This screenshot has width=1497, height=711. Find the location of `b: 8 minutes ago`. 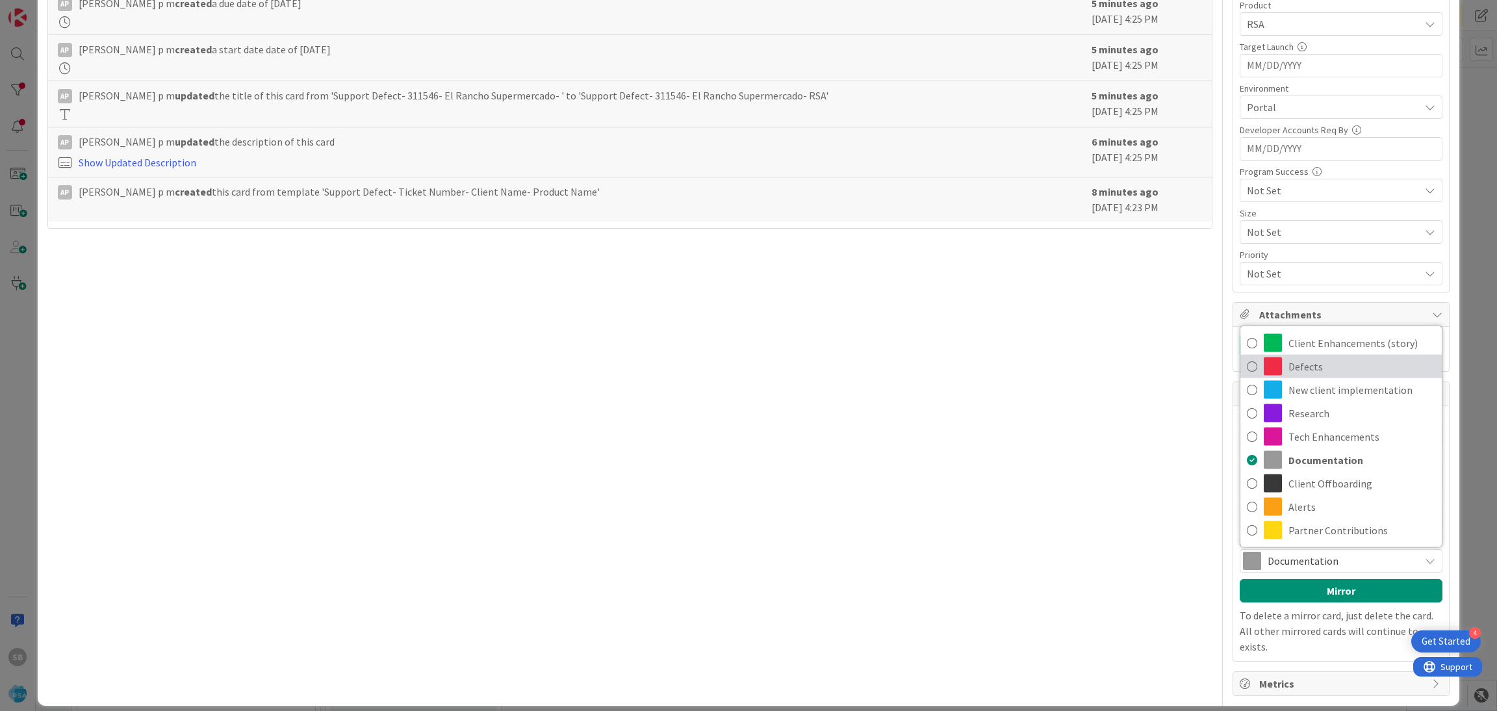

b: 8 minutes ago is located at coordinates (1124, 192).